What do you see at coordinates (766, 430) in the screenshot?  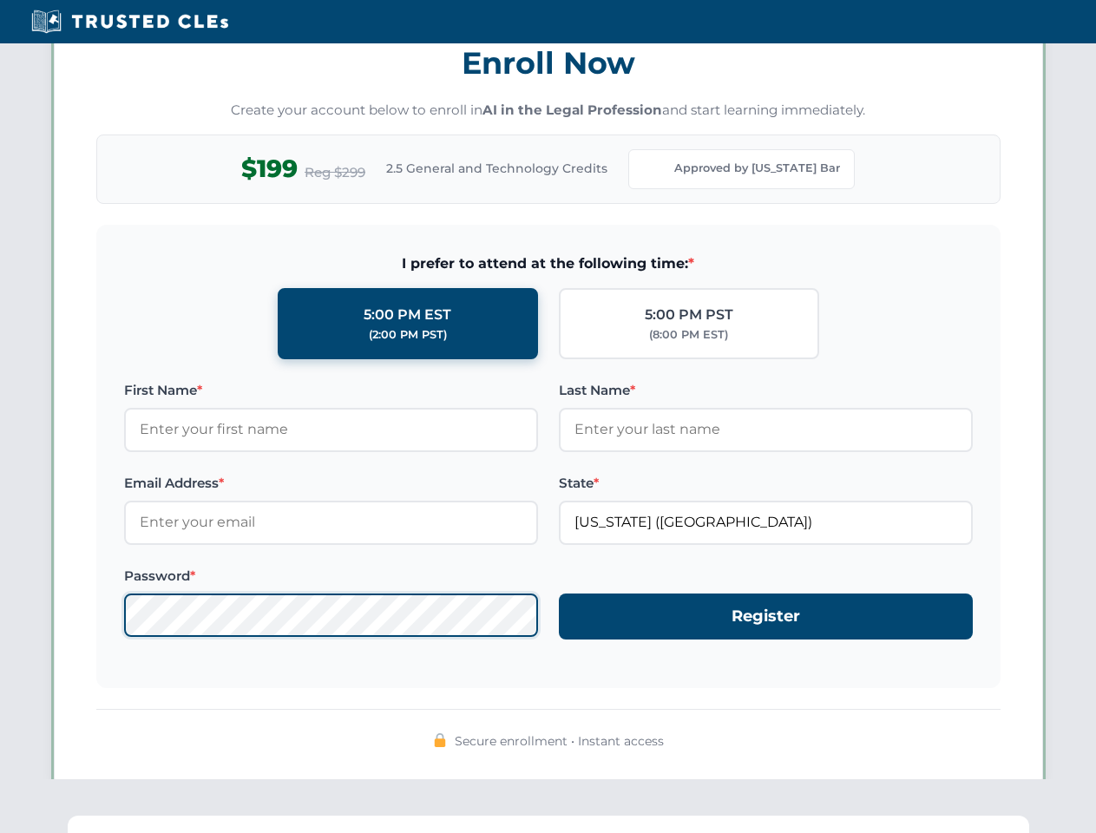 I see `input: Enter your last name` at bounding box center [766, 430].